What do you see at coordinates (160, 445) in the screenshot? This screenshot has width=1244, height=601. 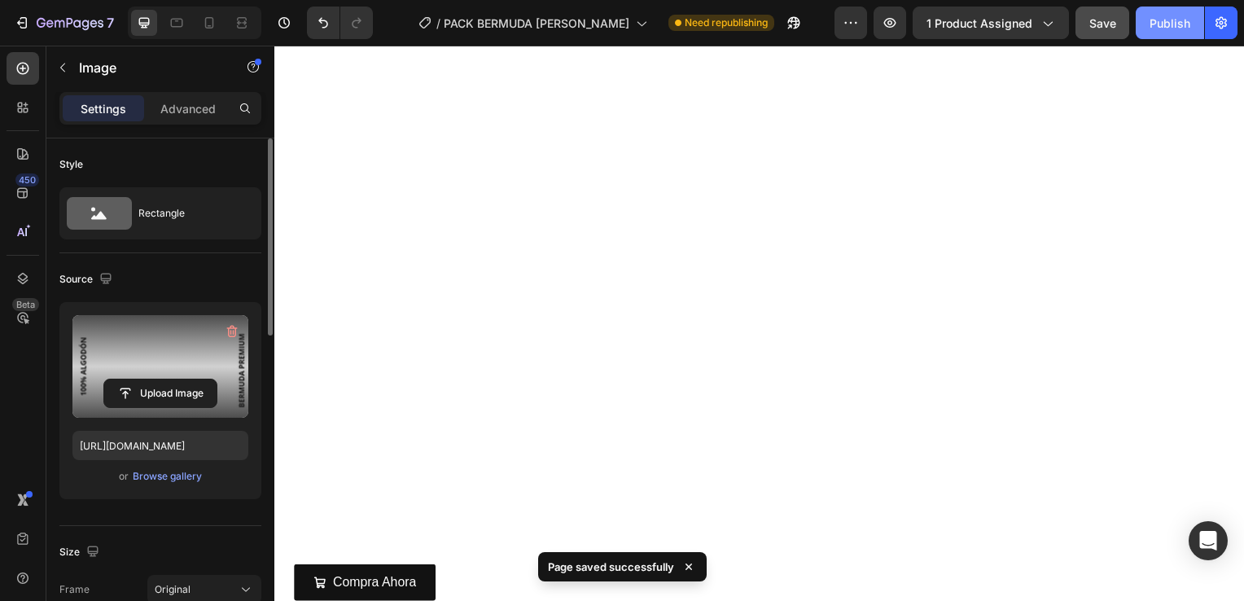 I see `input: https://example.com/image.jpg` at bounding box center [160, 445].